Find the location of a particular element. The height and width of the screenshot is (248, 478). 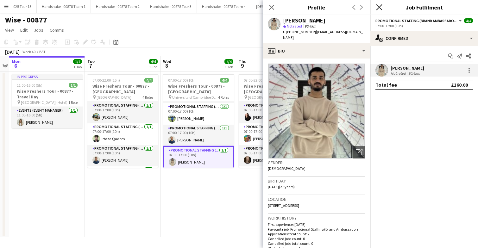

h1: Wise - 00877 is located at coordinates (26, 20).